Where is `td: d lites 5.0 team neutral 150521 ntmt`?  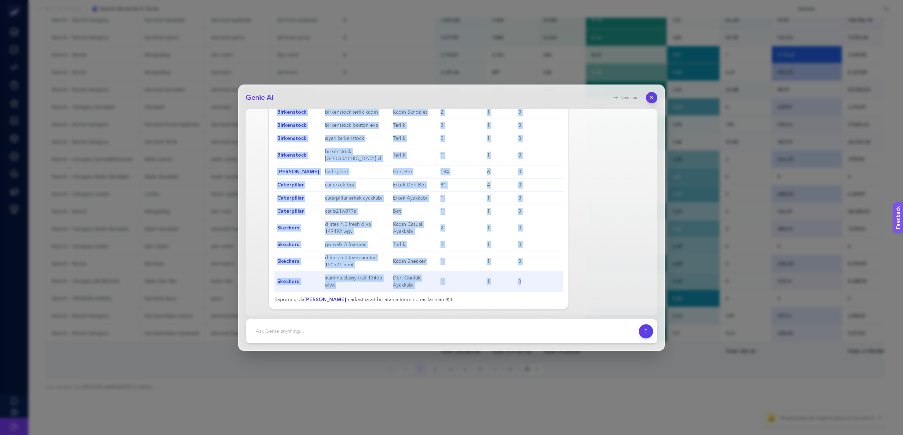
td: d lites 5.0 team neutral 150521 ntmt is located at coordinates (356, 261).